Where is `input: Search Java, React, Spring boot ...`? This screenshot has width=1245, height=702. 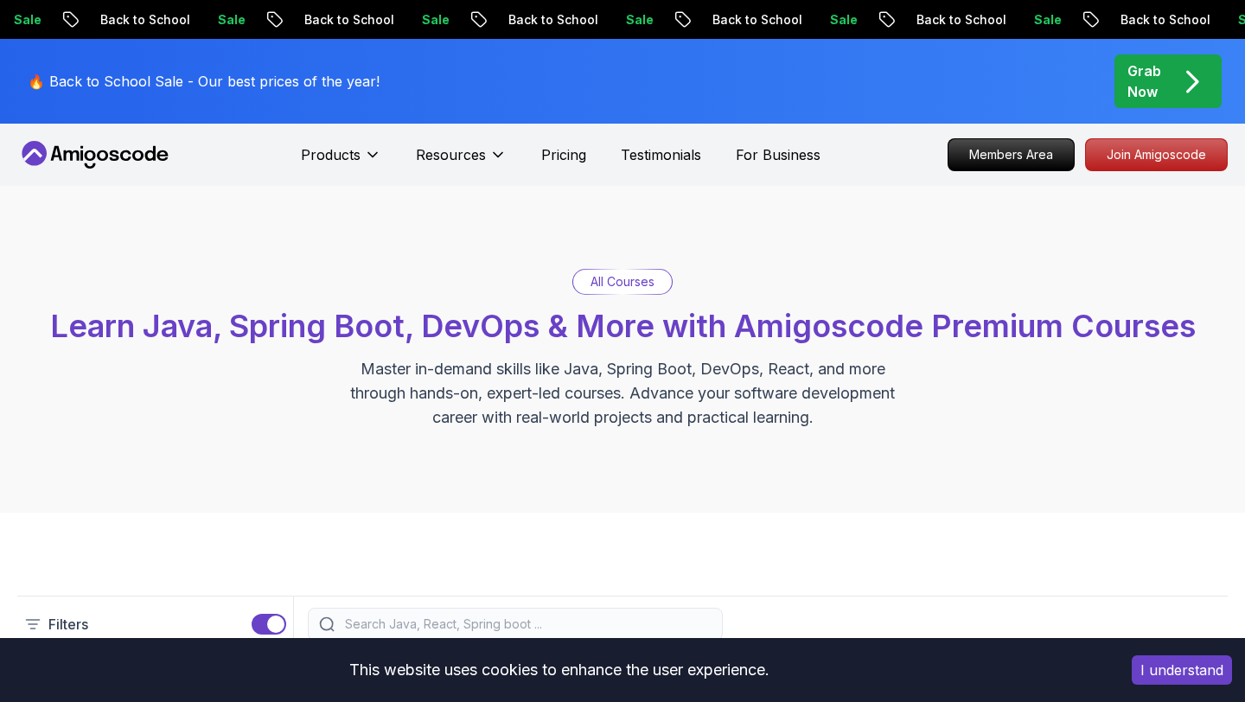
input: Search Java, React, Spring boot ... is located at coordinates (527, 624).